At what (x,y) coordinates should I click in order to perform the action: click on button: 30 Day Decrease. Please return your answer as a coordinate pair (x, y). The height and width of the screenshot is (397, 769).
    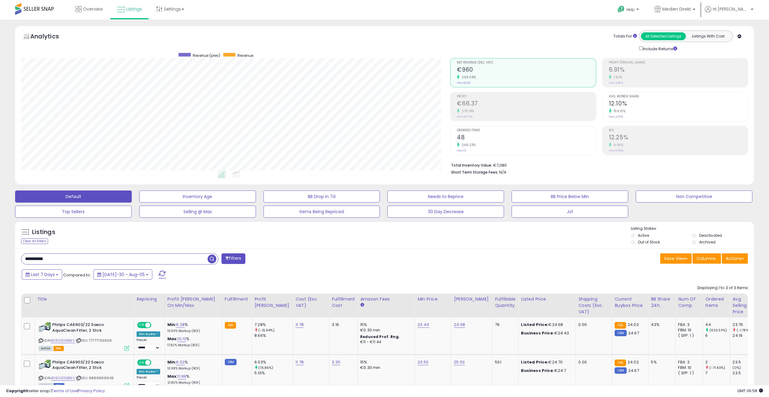
    Looking at the image, I should click on (445, 211).